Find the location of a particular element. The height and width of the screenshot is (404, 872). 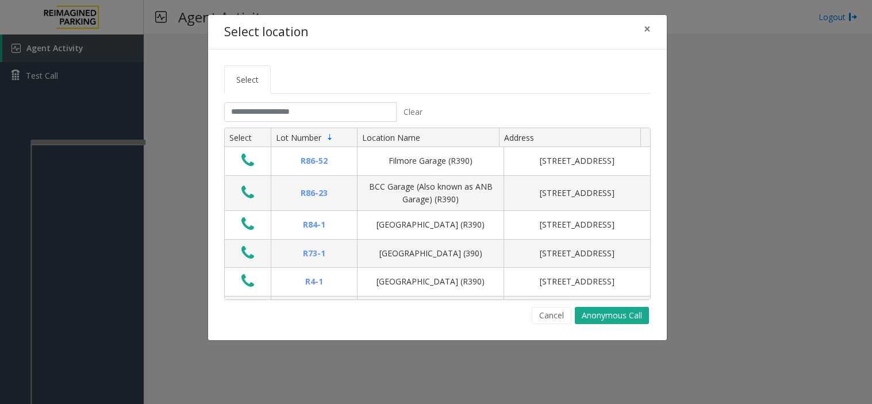

button: Anonymous Call is located at coordinates (611, 316).